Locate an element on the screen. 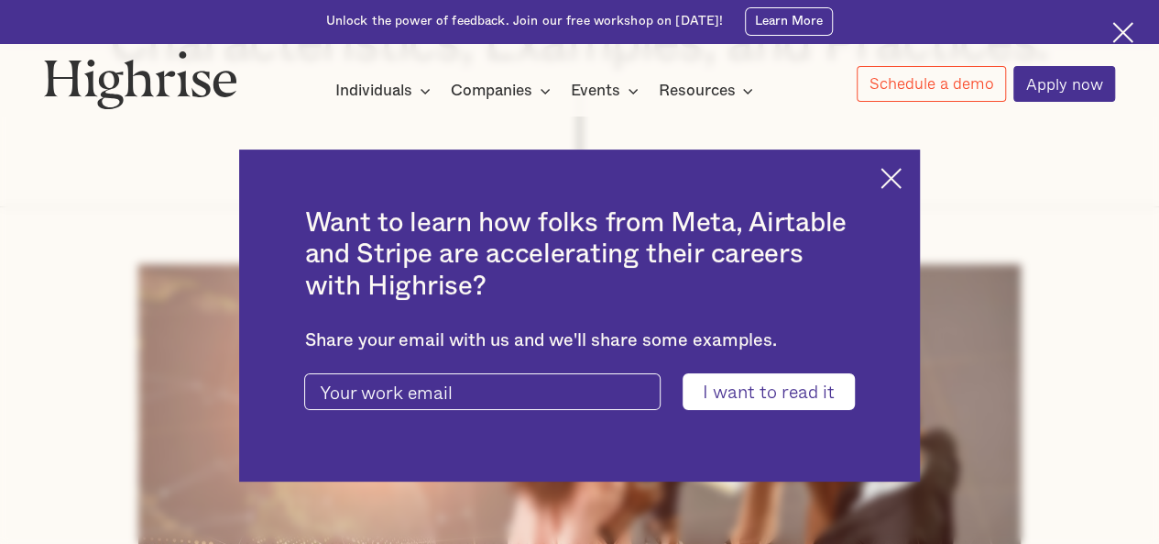 The height and width of the screenshot is (544, 1159). a: Schedule a demo is located at coordinates (931, 83).